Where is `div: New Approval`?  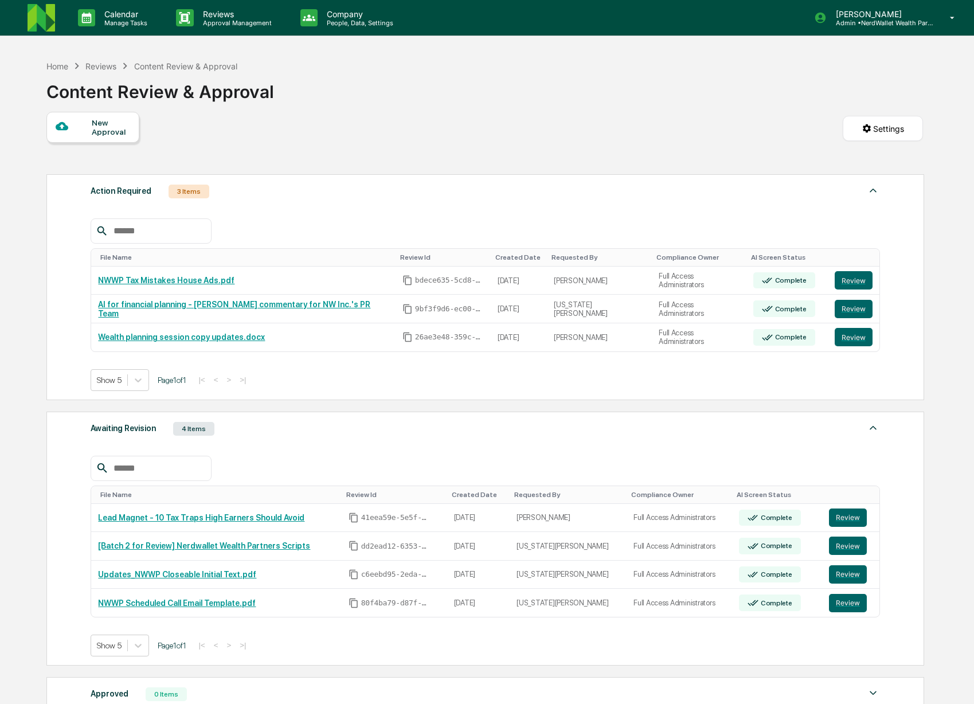 div: New Approval is located at coordinates (111, 127).